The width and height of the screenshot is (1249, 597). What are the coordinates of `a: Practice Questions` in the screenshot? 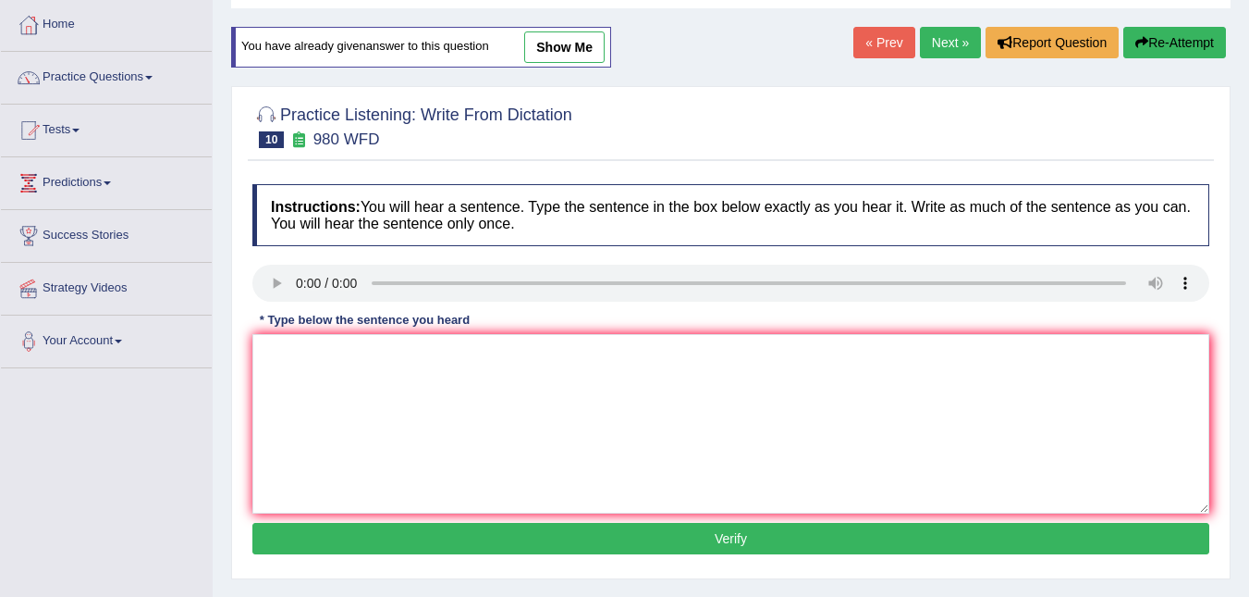 It's located at (106, 75).